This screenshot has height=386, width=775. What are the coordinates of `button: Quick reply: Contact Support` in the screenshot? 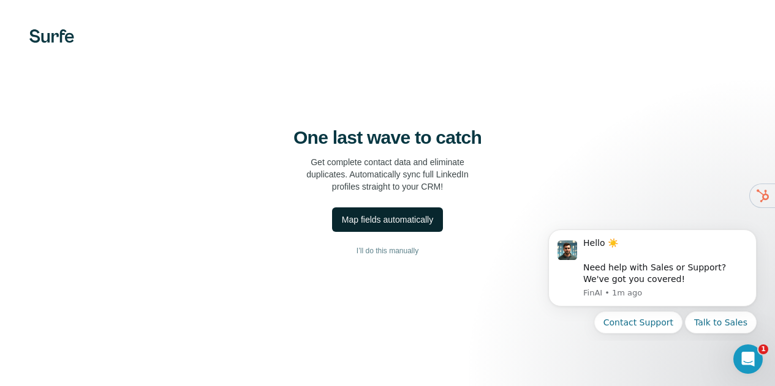 It's located at (108, 104).